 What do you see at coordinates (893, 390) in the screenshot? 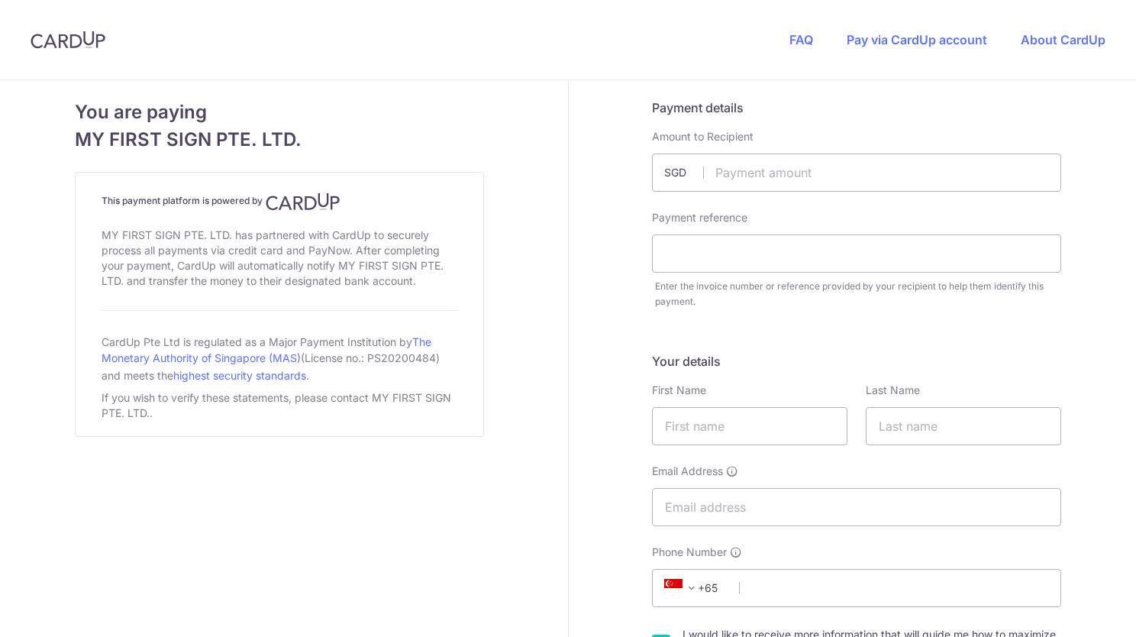
I see `label: Last Name` at bounding box center [893, 390].